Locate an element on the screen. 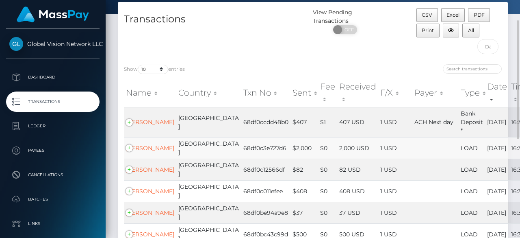 Image resolution: width=520 pixels, height=238 pixels. a: Cancellations is located at coordinates (53, 175).